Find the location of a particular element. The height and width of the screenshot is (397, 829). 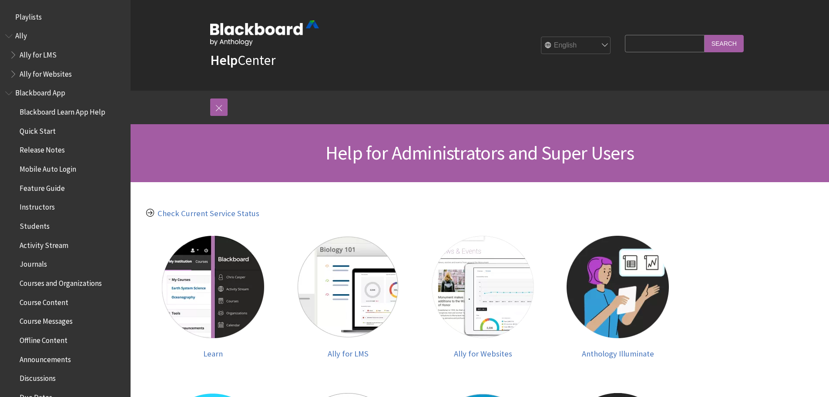

span: Blackboard App is located at coordinates (40, 91).